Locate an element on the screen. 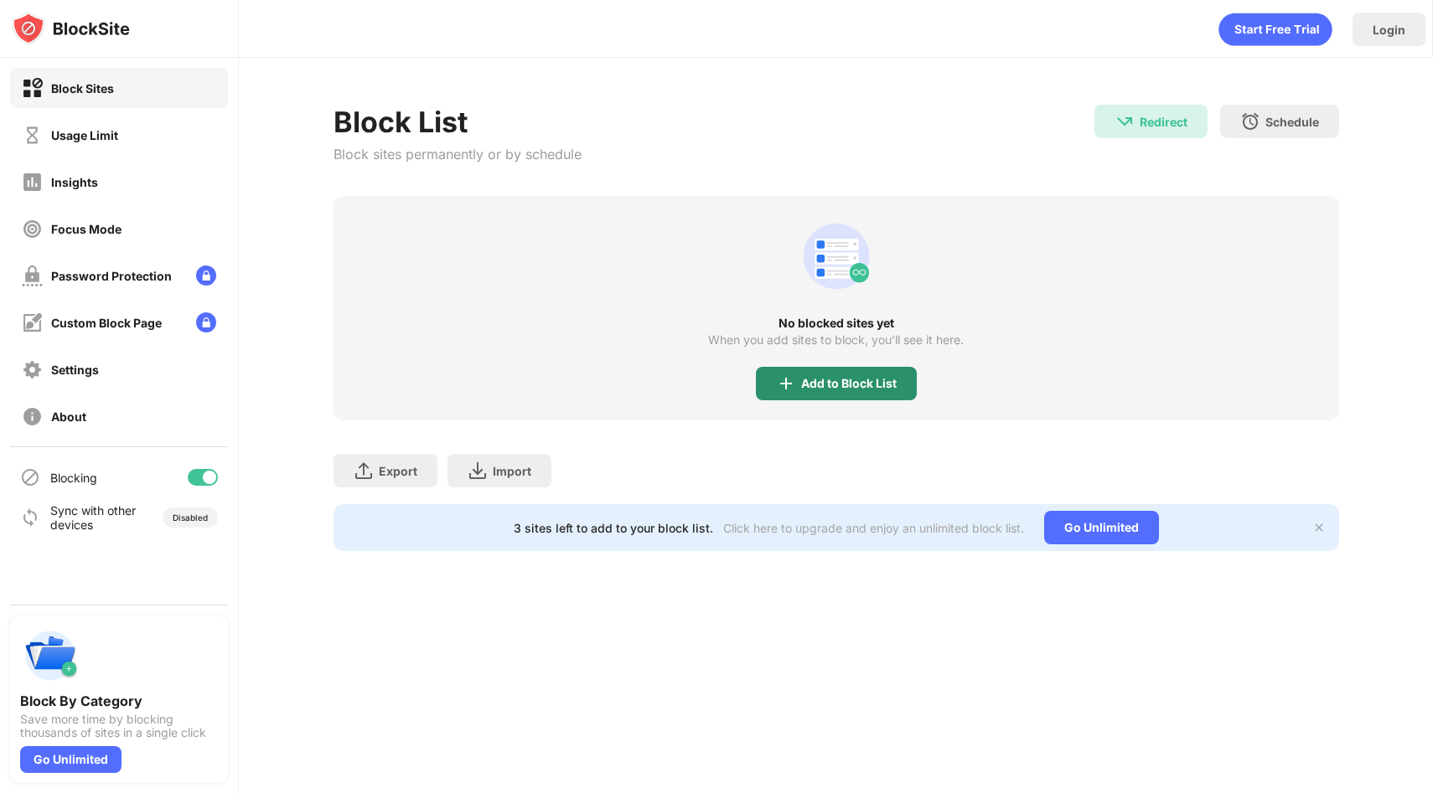 The image size is (1433, 793). div: No blocked sites yet is located at coordinates (836, 323).